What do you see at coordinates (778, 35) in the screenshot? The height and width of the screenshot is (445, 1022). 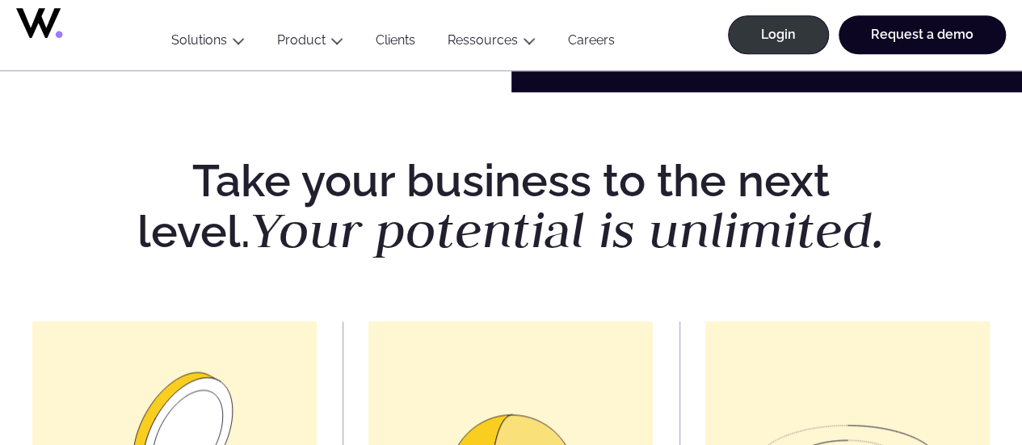 I see `a: Login` at bounding box center [778, 35].